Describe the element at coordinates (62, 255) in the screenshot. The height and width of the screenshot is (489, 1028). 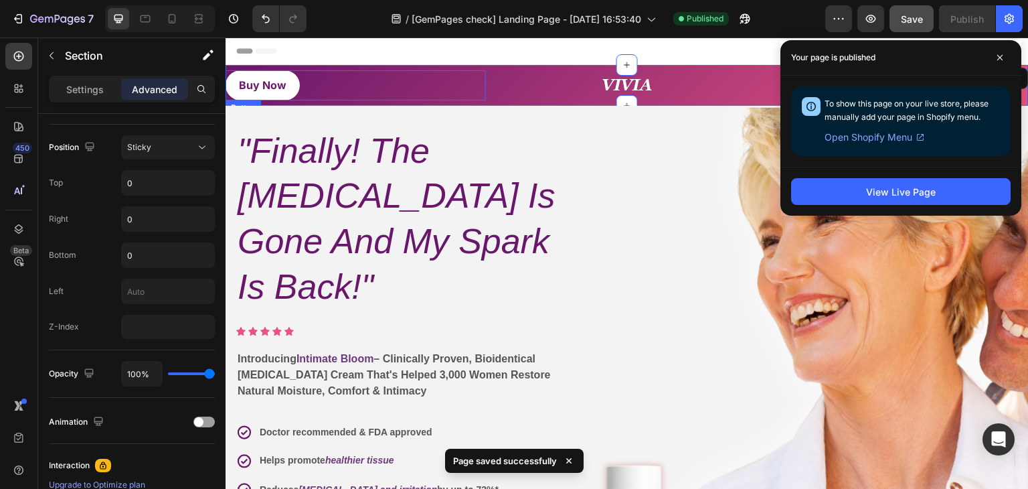
I see `div: Bottom` at that location.